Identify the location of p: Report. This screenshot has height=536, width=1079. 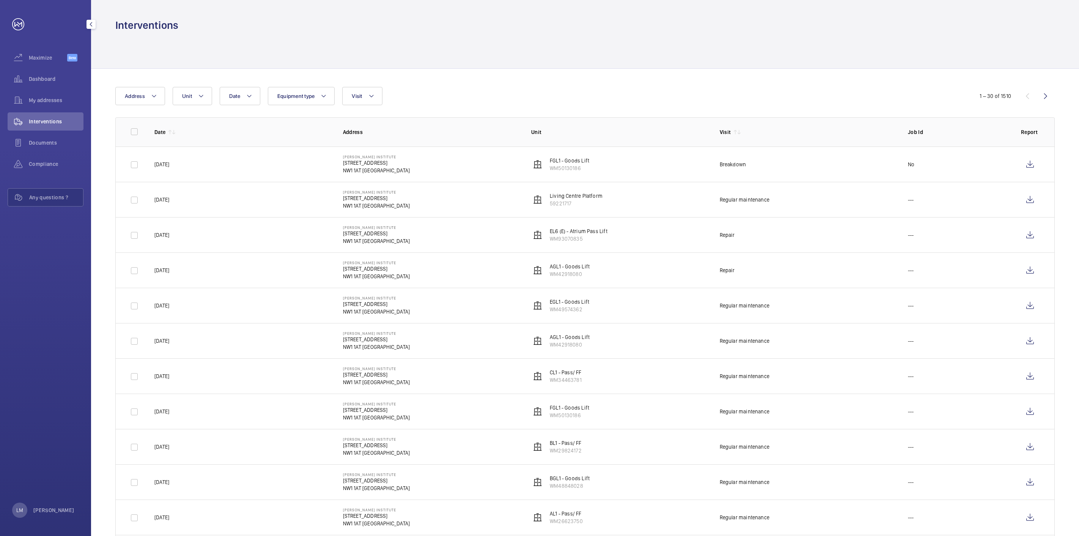
(1030, 132).